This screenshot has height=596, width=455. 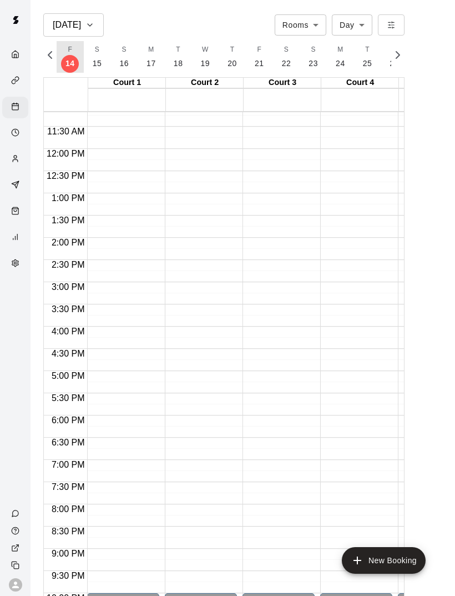 I want to click on p: 21, so click(x=259, y=63).